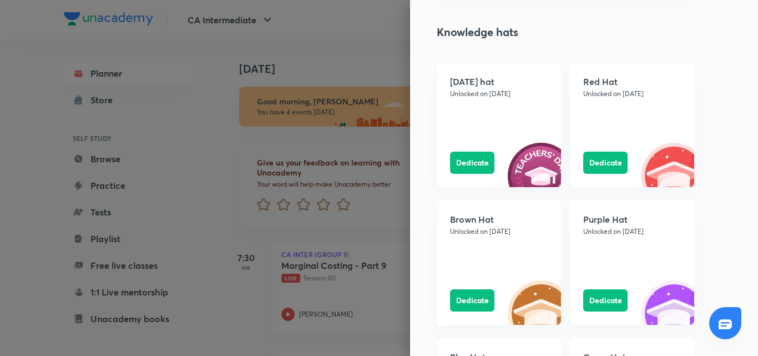 The width and height of the screenshot is (758, 356). I want to click on h5: Red Hat, so click(632, 81).